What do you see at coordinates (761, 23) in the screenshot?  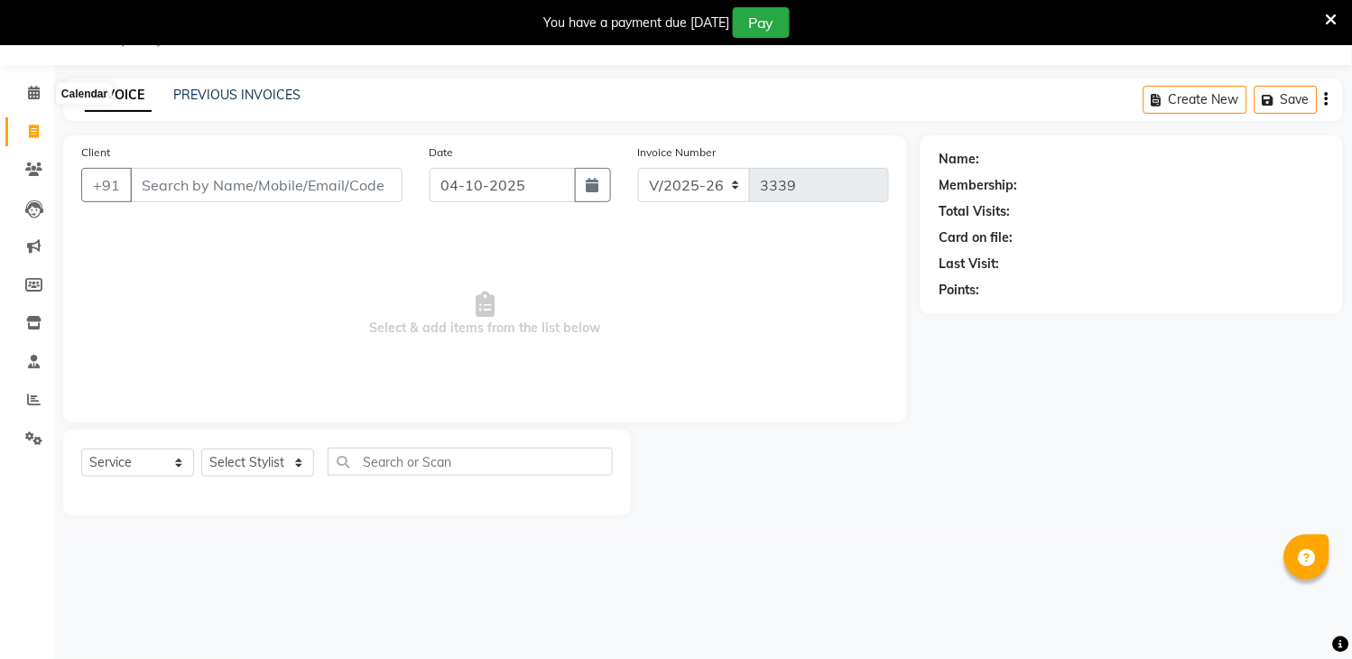 I see `button: Pay` at bounding box center [761, 23].